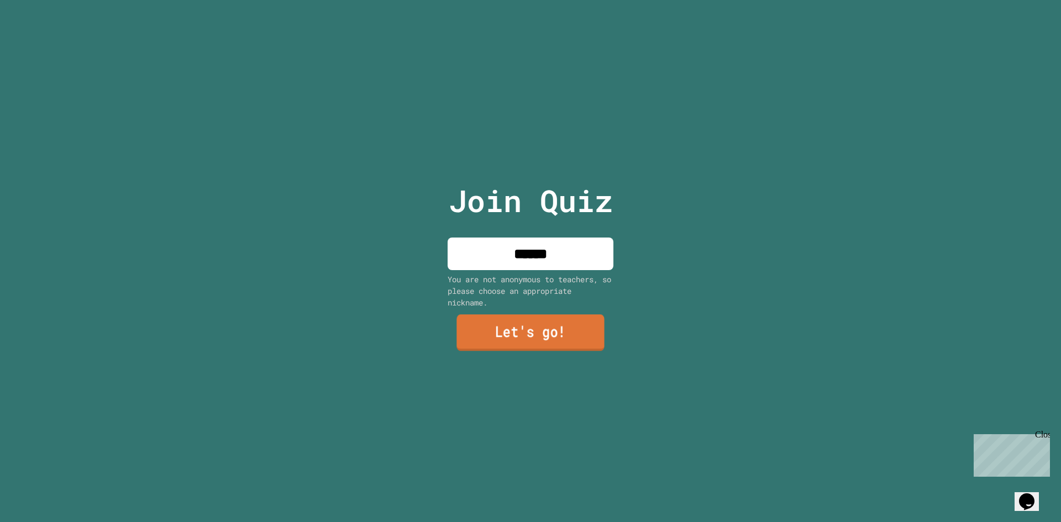 Image resolution: width=1061 pixels, height=522 pixels. I want to click on p: Join Quiz, so click(531, 201).